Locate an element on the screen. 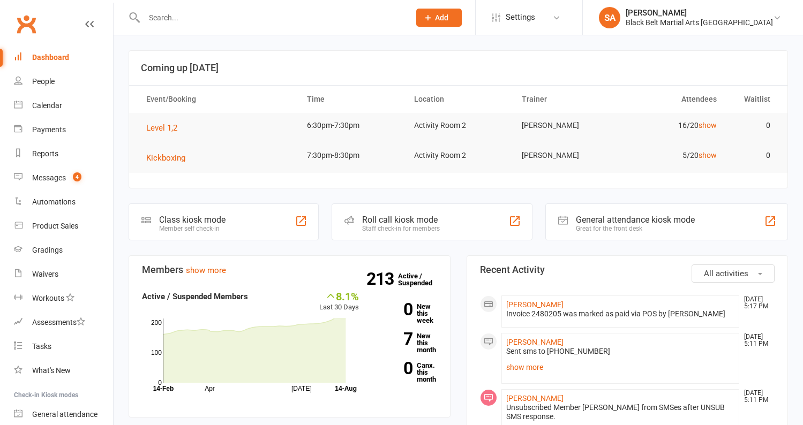 This screenshot has height=425, width=803. div: Last 30 Days is located at coordinates (339, 302).